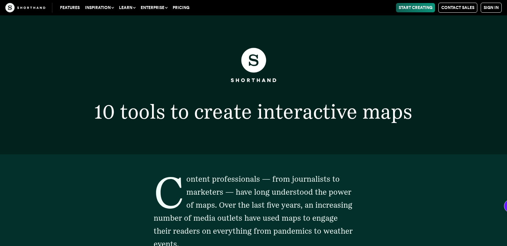  What do you see at coordinates (181, 8) in the screenshot?
I see `a: Pricing` at bounding box center [181, 8].